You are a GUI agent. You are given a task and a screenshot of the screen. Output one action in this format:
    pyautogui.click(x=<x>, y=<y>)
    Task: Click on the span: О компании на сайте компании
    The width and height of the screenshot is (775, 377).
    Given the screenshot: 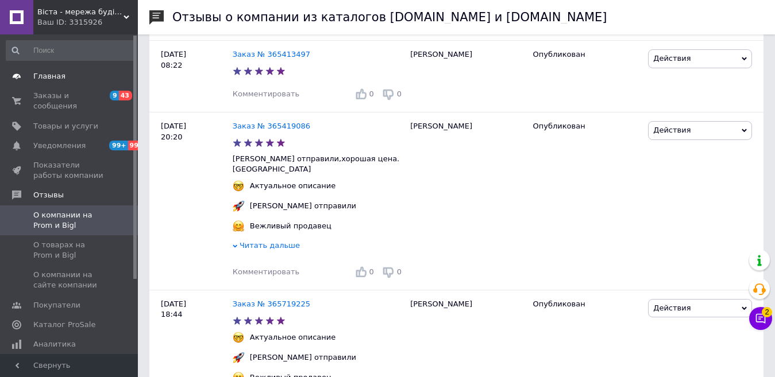 What is the action you would take?
    pyautogui.click(x=70, y=280)
    